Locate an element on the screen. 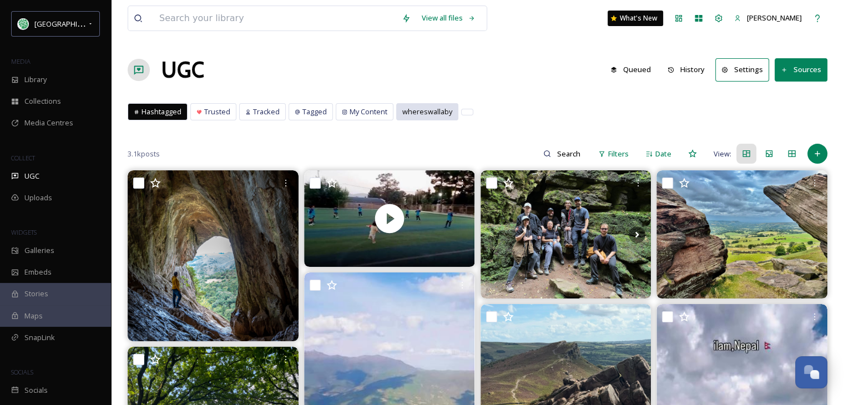  div: What's New is located at coordinates (636, 18).